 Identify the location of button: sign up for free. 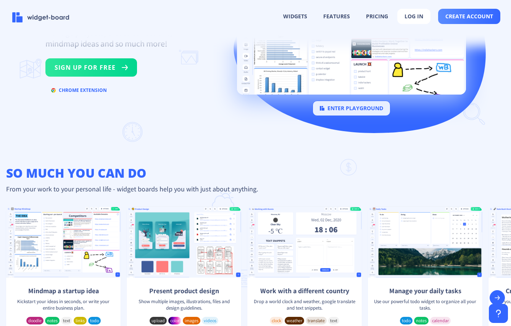
(91, 68).